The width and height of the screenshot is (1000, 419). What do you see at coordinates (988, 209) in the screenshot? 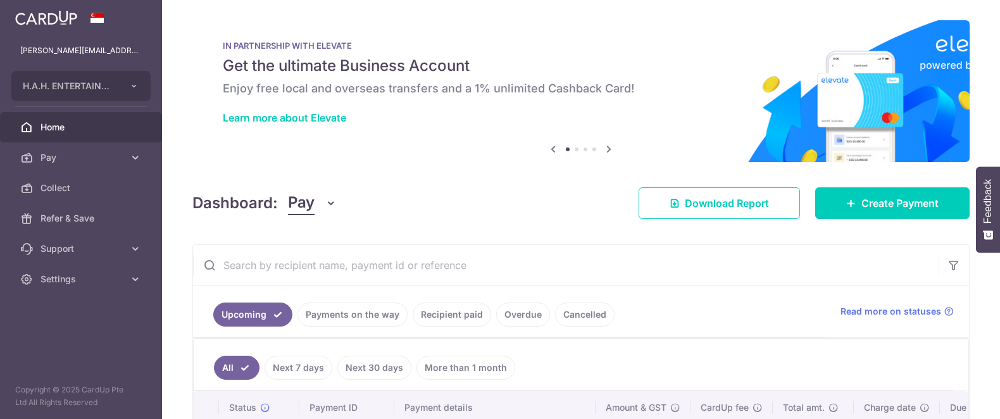
I see `button: Feedback - Show survey` at bounding box center [988, 209].